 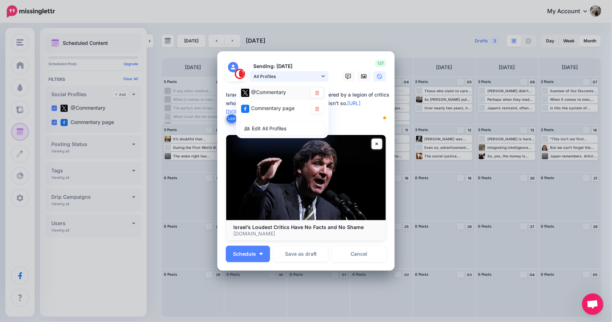 I want to click on img: arrow-down-white.png, so click(x=261, y=254).